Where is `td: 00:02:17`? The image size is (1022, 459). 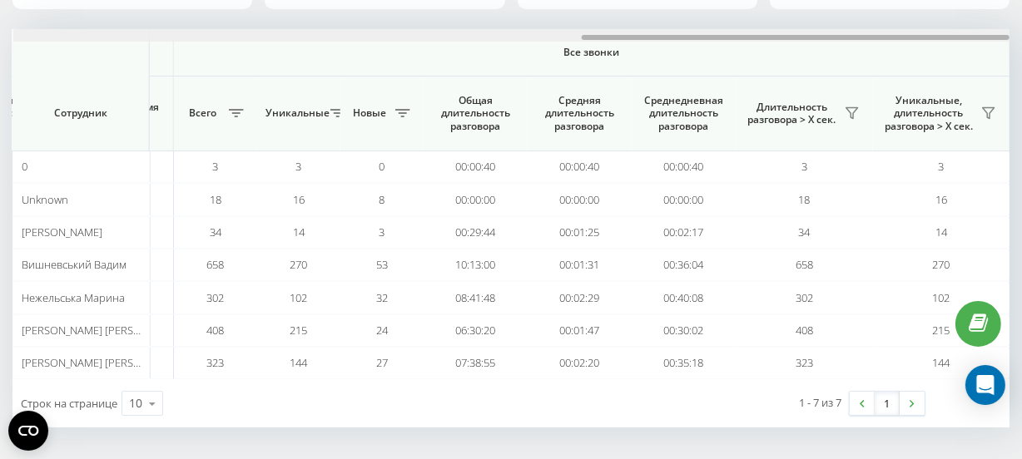 td: 00:02:17 is located at coordinates (683, 232).